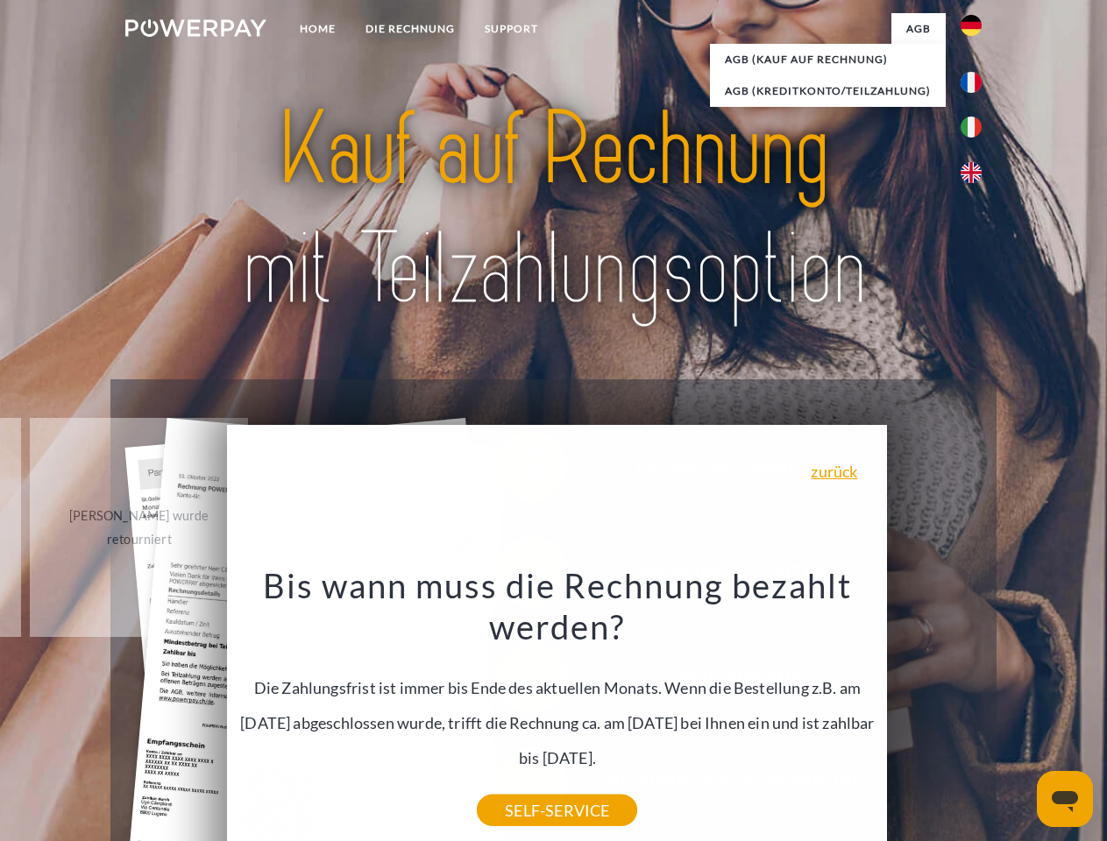 The height and width of the screenshot is (841, 1107). I want to click on a: AGB (Kauf auf Rechnung), so click(827, 60).